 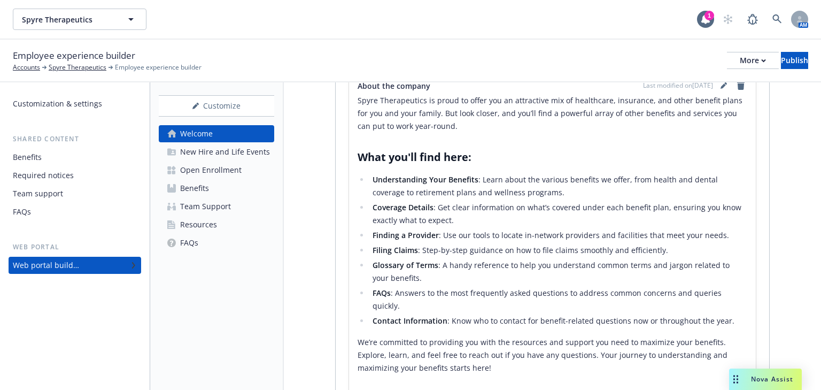 What do you see at coordinates (68, 19) in the screenshot?
I see `span: Spyre Therapeutics` at bounding box center [68, 19].